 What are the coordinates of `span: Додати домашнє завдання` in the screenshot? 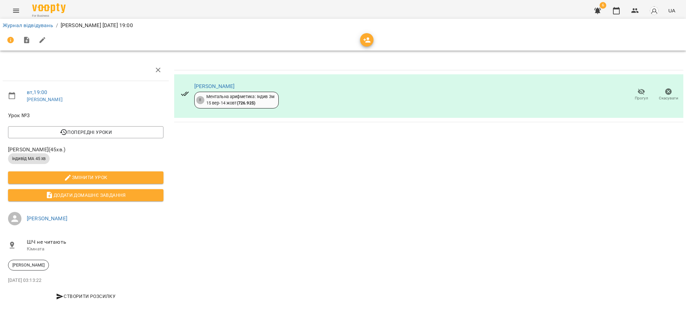 It's located at (86, 195).